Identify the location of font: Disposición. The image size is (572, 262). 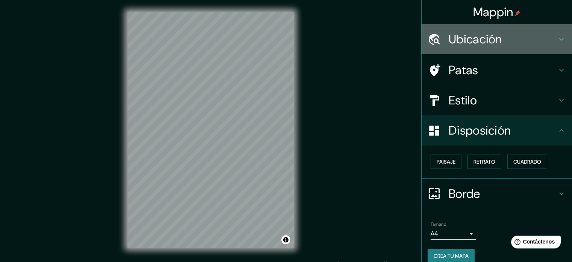
(480, 130).